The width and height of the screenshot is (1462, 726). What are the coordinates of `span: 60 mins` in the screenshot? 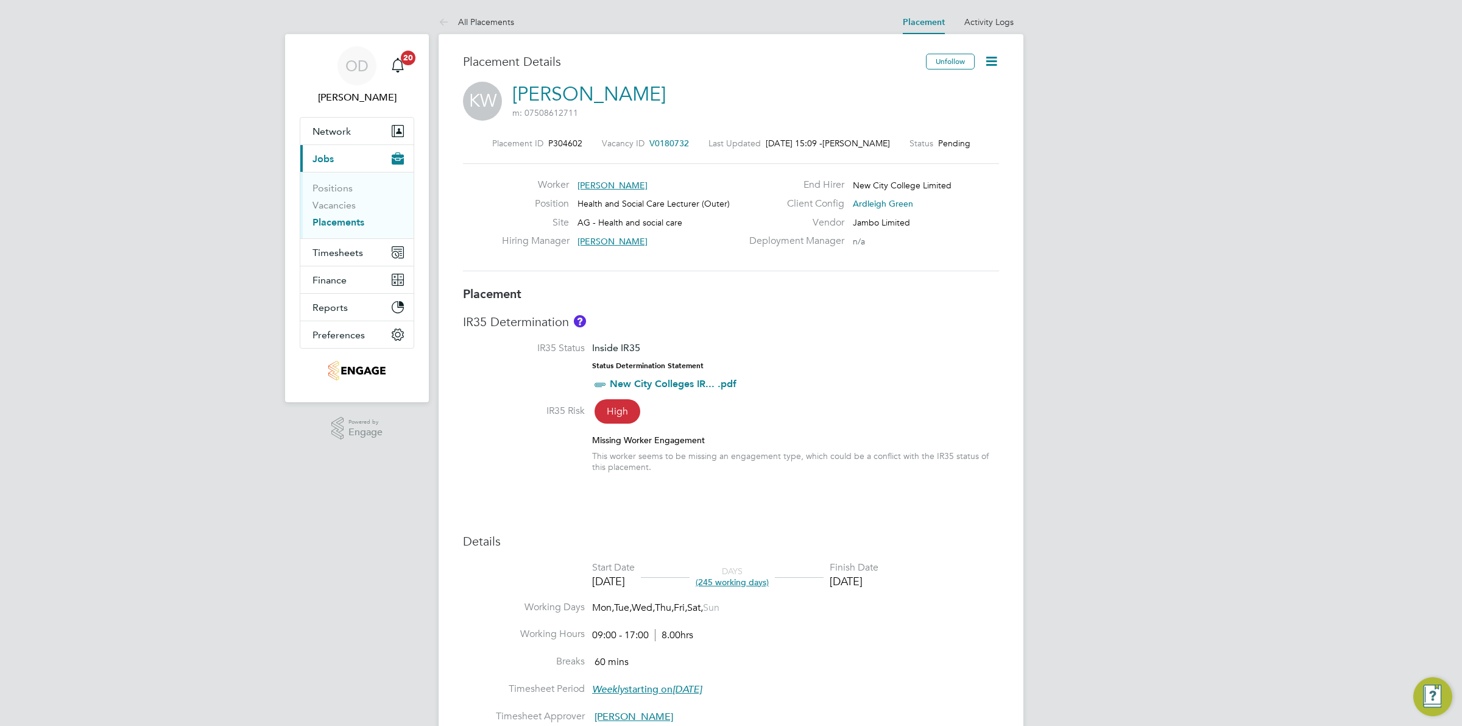 It's located at (612, 662).